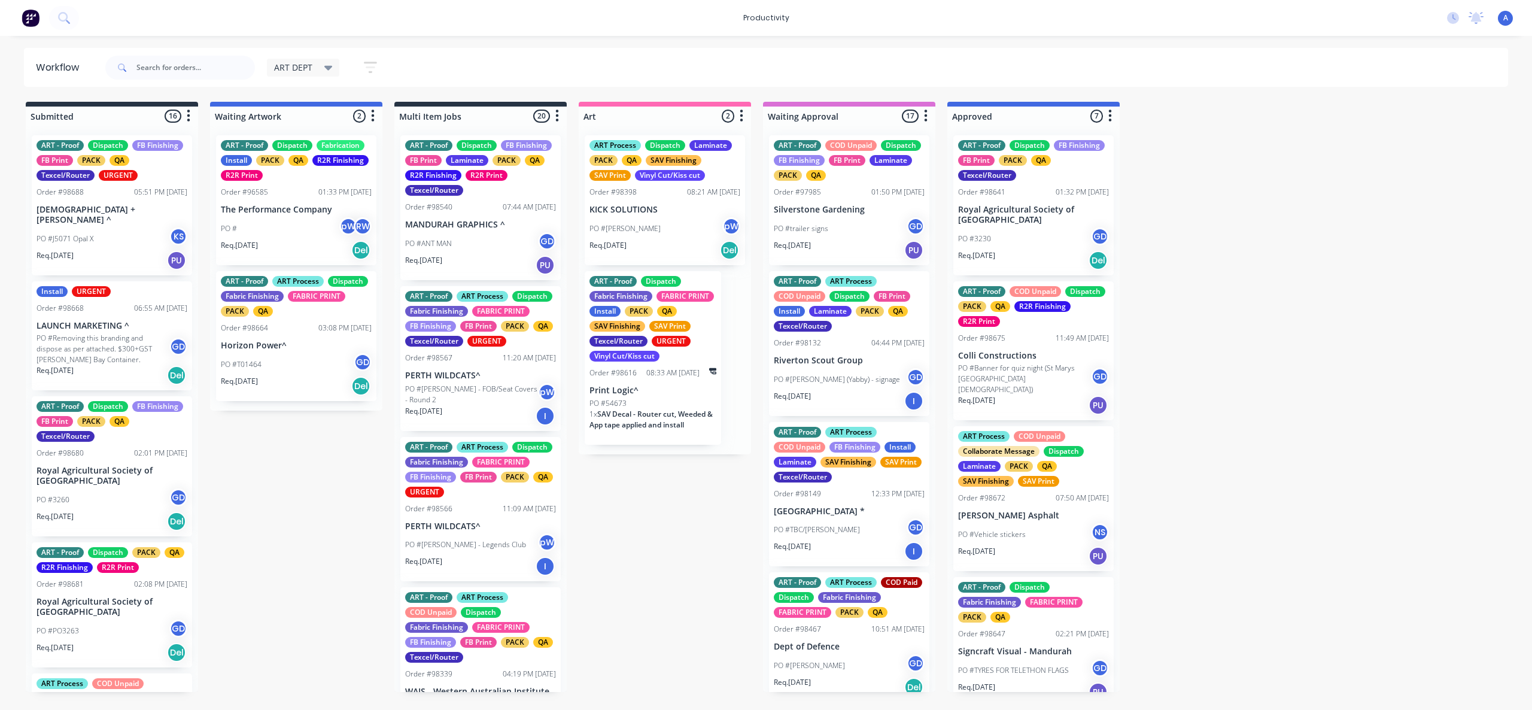 This screenshot has height=710, width=1532. Describe the element at coordinates (593, 413) in the screenshot. I see `span: 1 x` at that location.